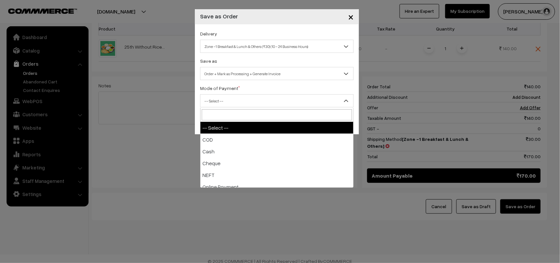  I want to click on li: NEFT, so click(277, 175).